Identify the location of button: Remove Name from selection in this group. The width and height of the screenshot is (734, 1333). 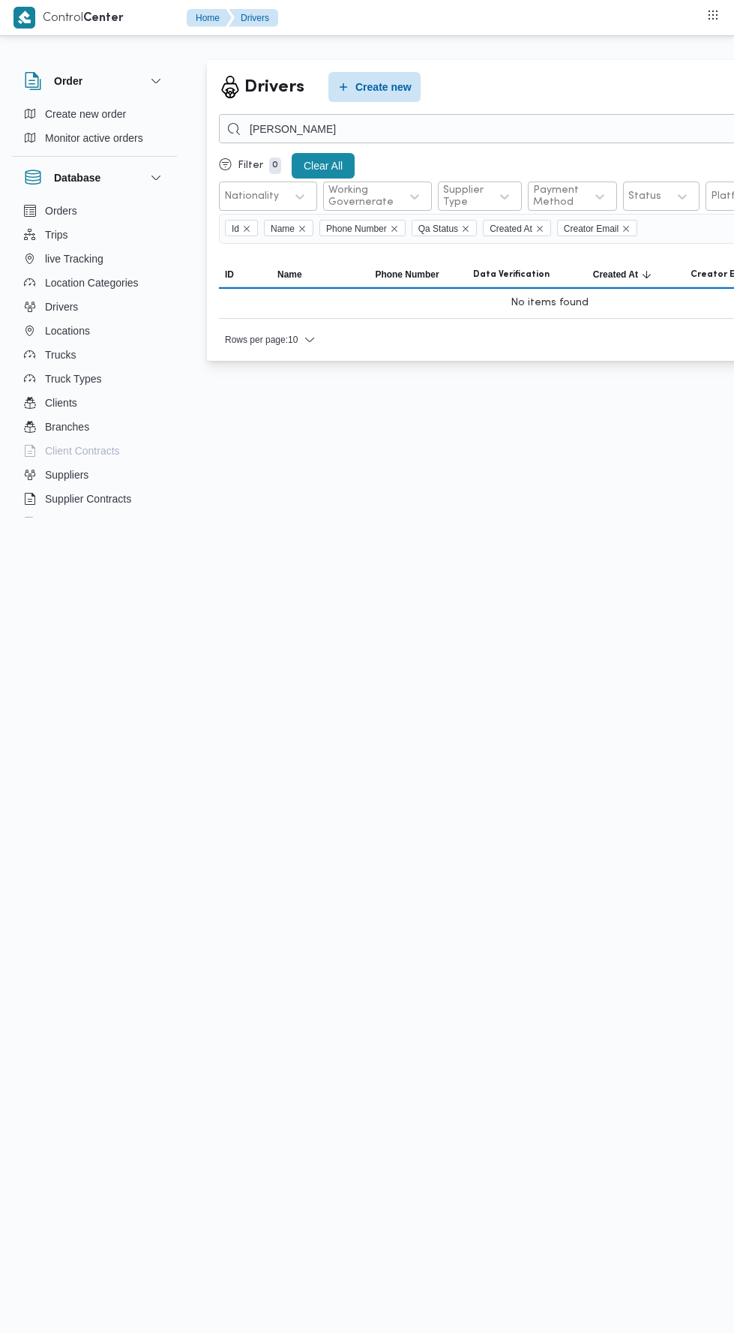
(302, 229).